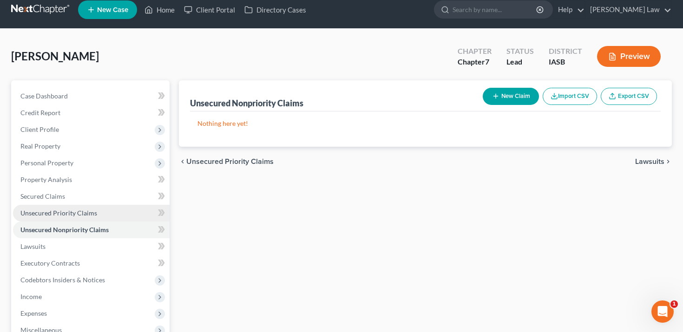 This screenshot has width=683, height=332. Describe the element at coordinates (629, 56) in the screenshot. I see `button: Preview` at that location.